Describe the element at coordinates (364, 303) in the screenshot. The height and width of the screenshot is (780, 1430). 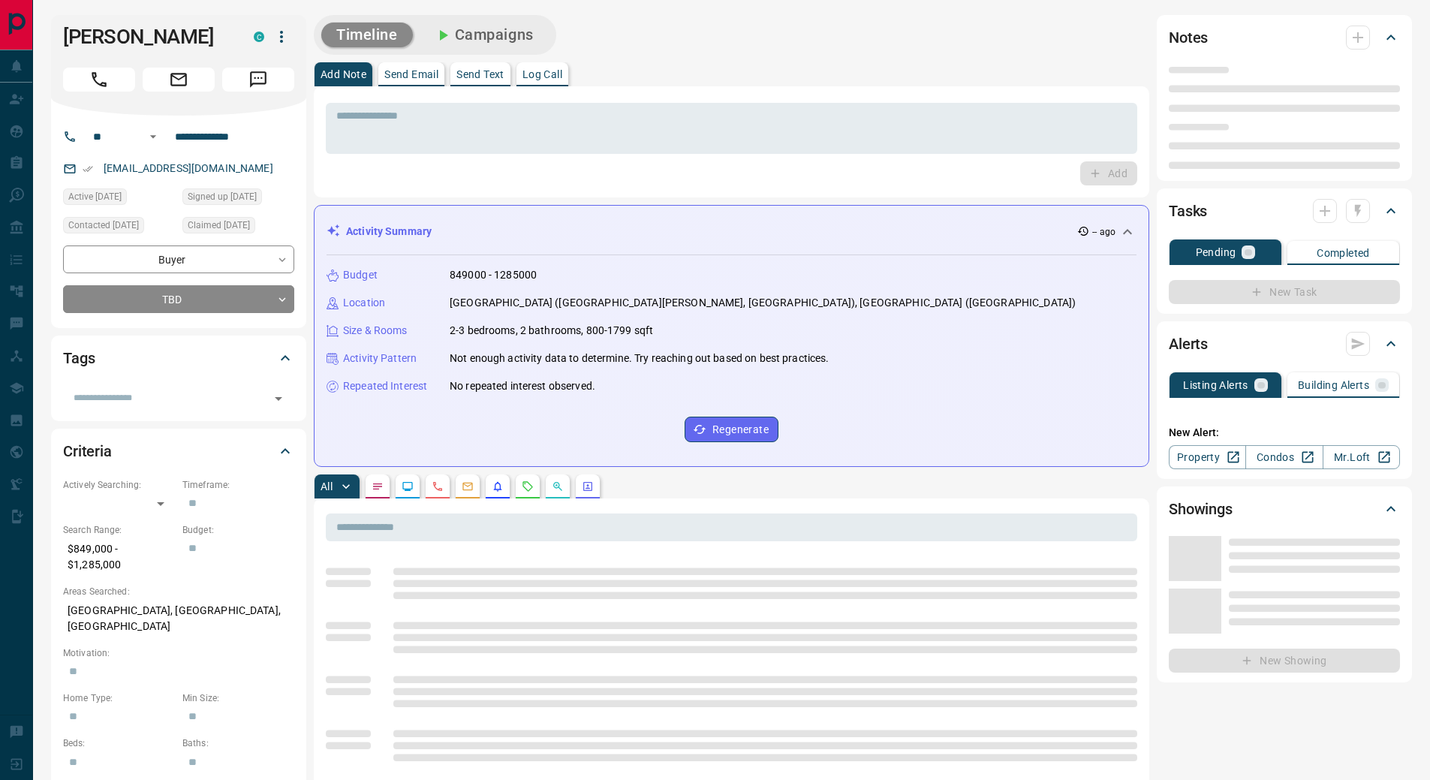
I see `p: Location` at that location.